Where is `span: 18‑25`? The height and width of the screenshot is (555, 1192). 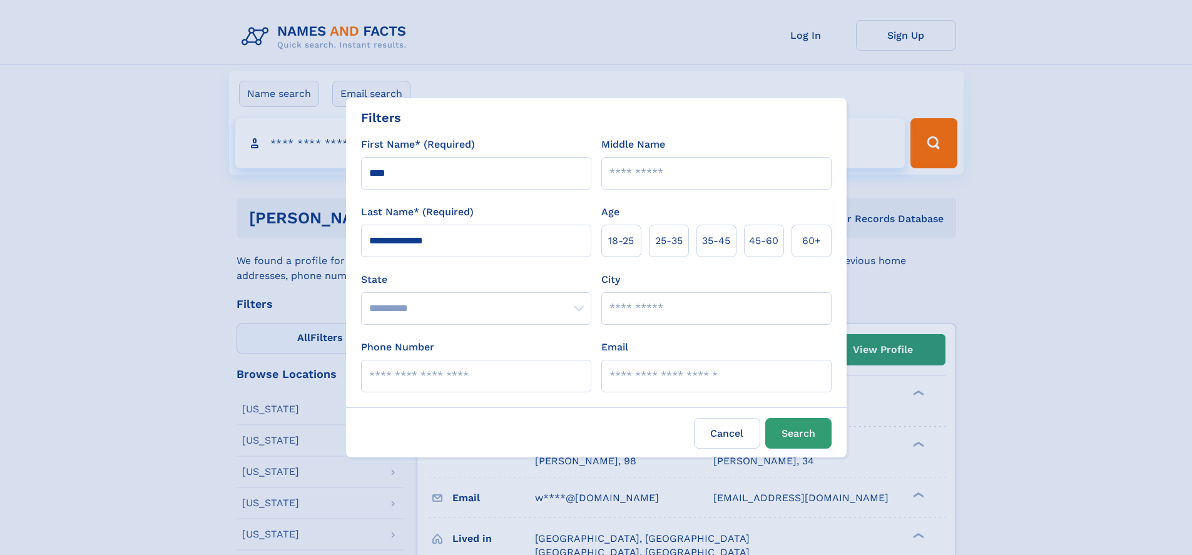
span: 18‑25 is located at coordinates (621, 241).